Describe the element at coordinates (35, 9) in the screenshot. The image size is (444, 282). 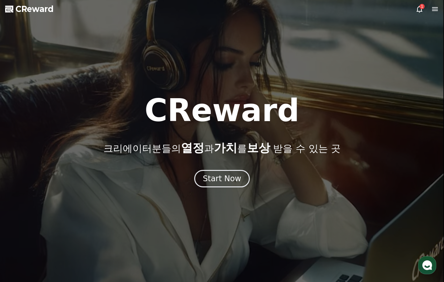
I see `span: CReward` at that location.